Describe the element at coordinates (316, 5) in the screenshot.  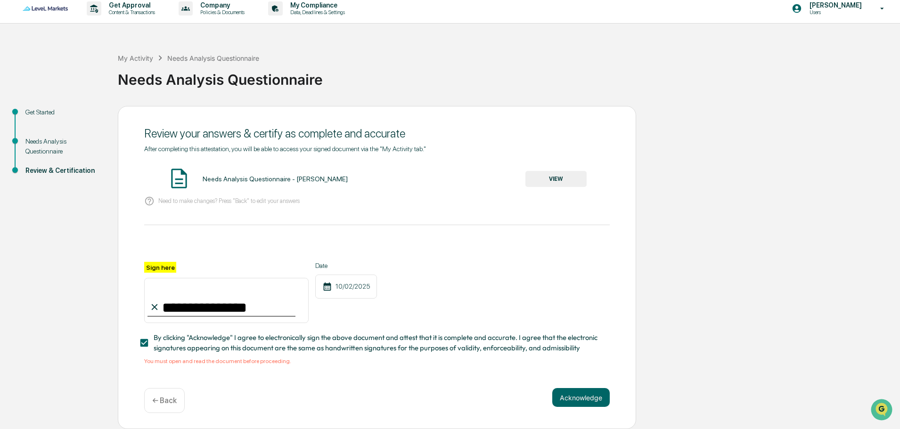
I see `p: My Compliance` at that location.